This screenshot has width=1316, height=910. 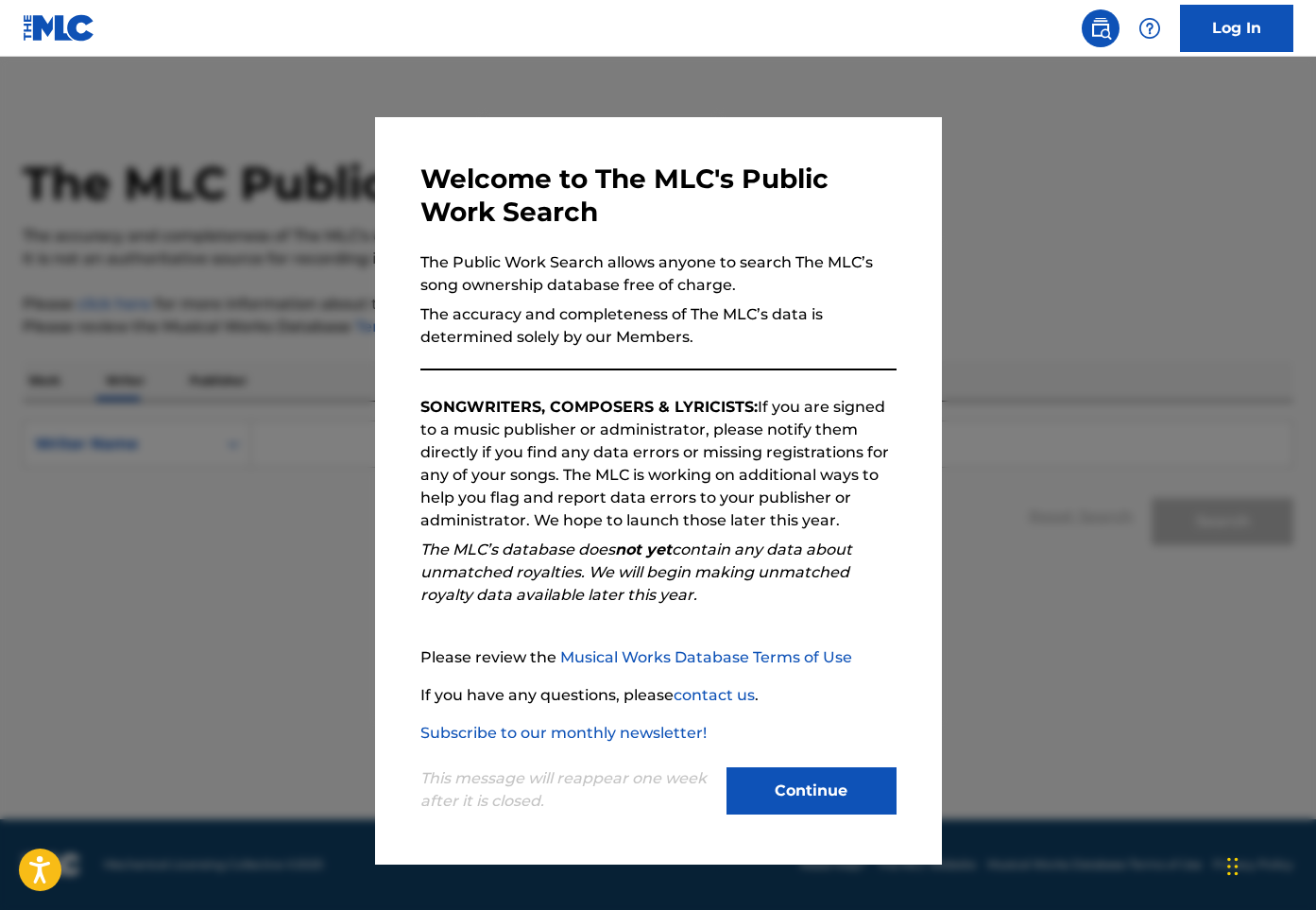 What do you see at coordinates (643, 549) in the screenshot?
I see `strong: not yet` at bounding box center [643, 549].